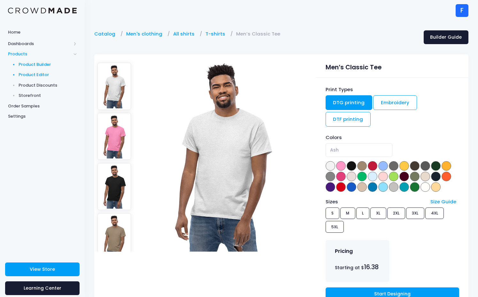  What do you see at coordinates (344, 251) in the screenshot?
I see `h4: Pricing` at bounding box center [344, 251].